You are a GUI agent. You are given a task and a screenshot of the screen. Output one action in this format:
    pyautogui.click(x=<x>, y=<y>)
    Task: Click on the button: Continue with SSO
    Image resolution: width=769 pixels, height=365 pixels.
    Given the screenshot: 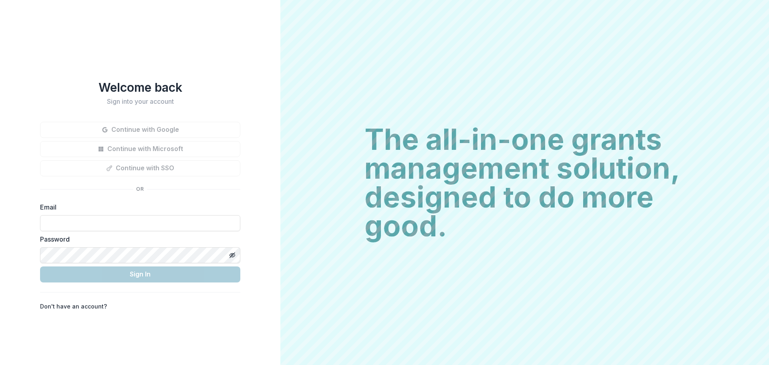 What is the action you would take?
    pyautogui.click(x=140, y=168)
    